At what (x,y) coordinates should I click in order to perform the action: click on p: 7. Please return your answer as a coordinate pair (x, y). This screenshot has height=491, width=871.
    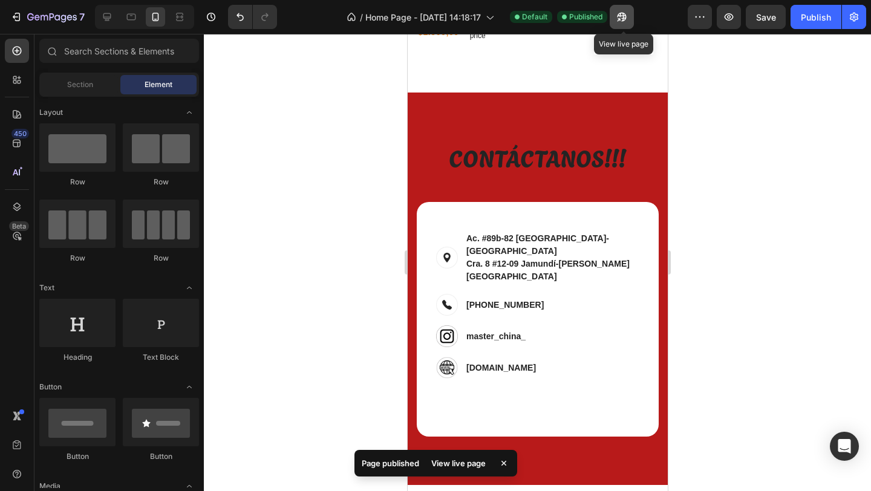
    Looking at the image, I should click on (82, 17).